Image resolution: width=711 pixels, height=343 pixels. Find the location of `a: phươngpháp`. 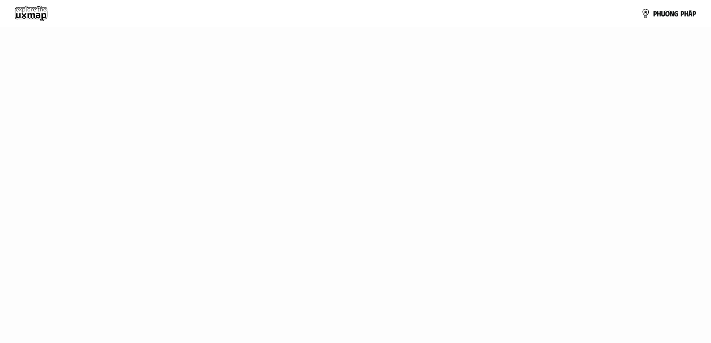

a: phươngpháp is located at coordinates (668, 13).